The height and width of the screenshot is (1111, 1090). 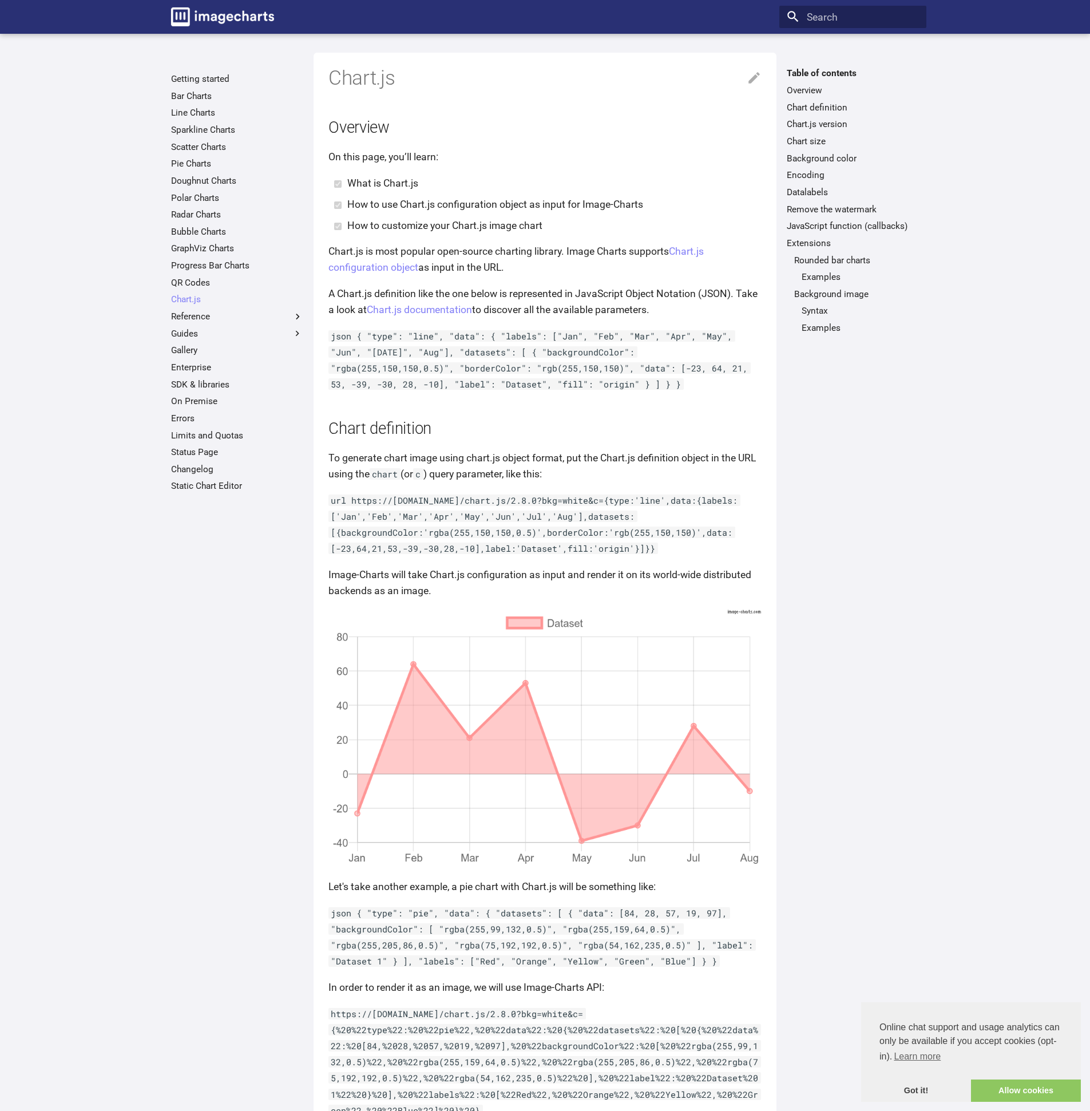 I want to click on a: Progress Bar Charts, so click(x=237, y=266).